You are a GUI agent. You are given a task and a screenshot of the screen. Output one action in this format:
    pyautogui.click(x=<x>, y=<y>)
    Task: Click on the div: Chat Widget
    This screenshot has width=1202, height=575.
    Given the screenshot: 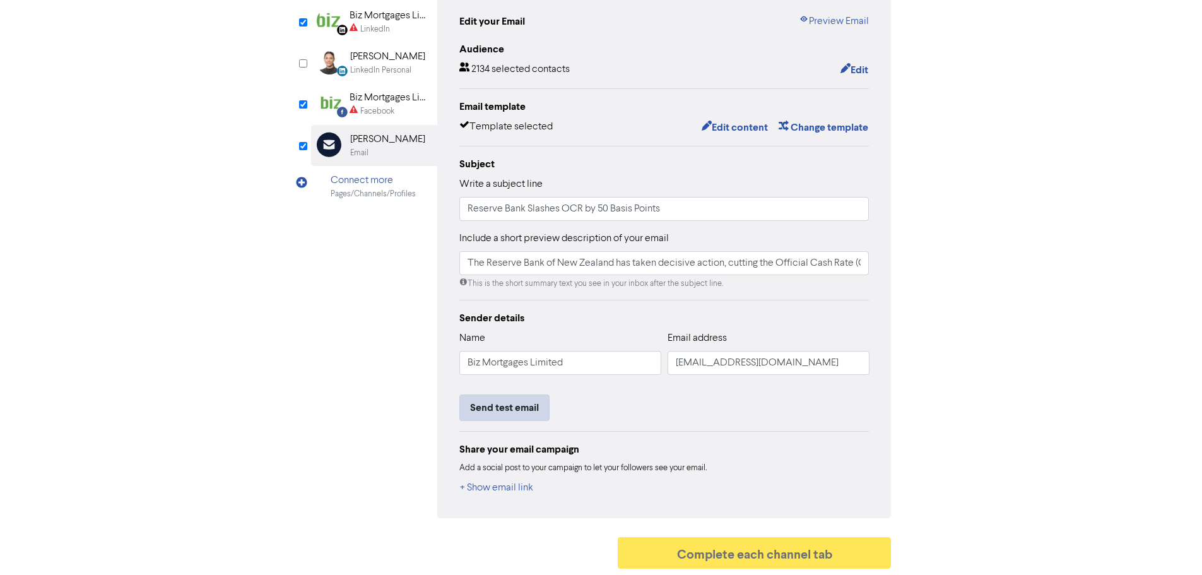 What is the action you would take?
    pyautogui.click(x=1170, y=544)
    